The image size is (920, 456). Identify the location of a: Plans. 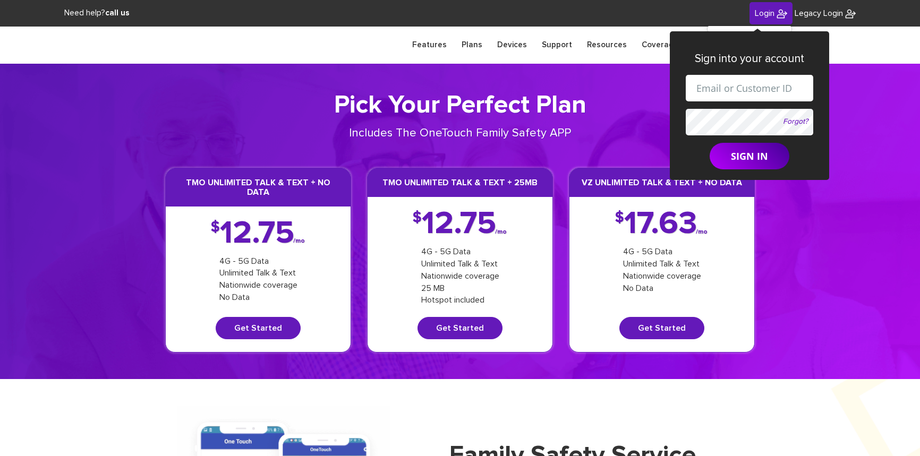
(472, 45).